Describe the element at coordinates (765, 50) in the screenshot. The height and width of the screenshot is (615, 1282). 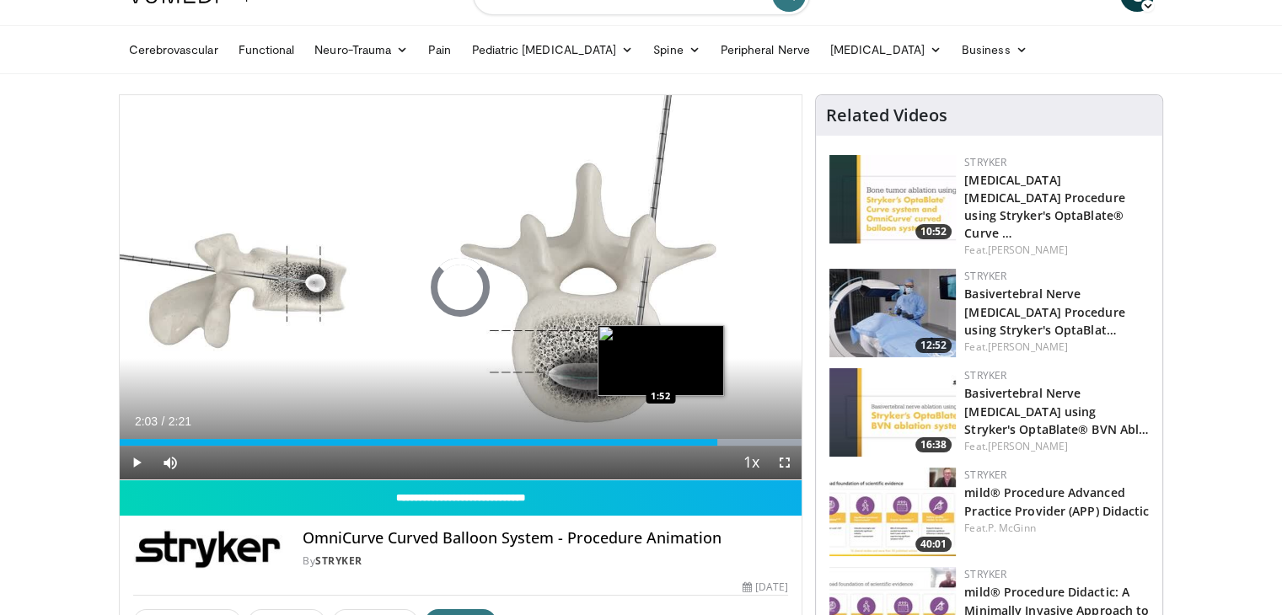
I see `a: Peripheral Nerve` at that location.